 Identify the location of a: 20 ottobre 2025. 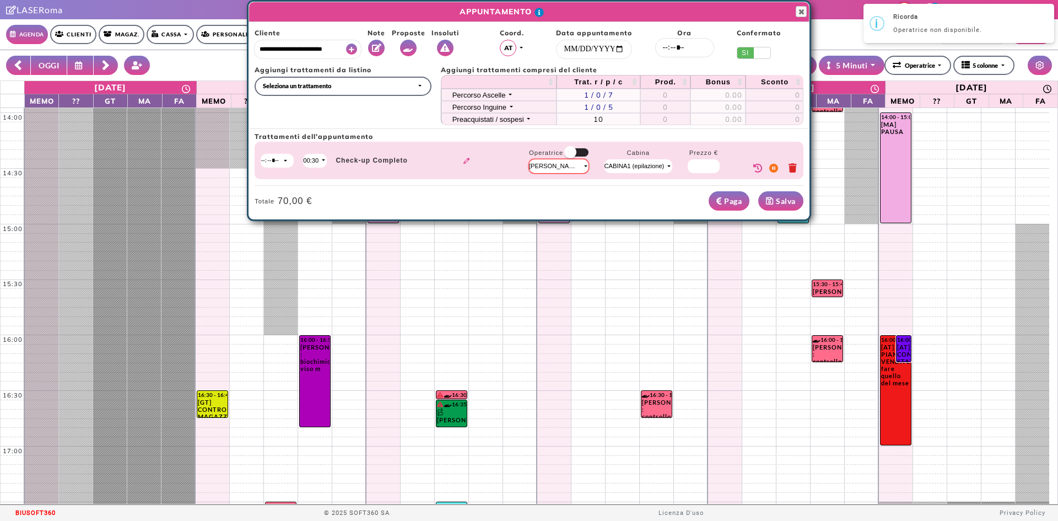
(111, 87).